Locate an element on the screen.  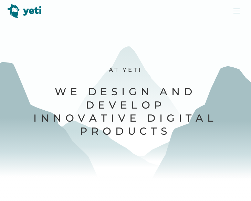
span: D is located at coordinates (94, 92).